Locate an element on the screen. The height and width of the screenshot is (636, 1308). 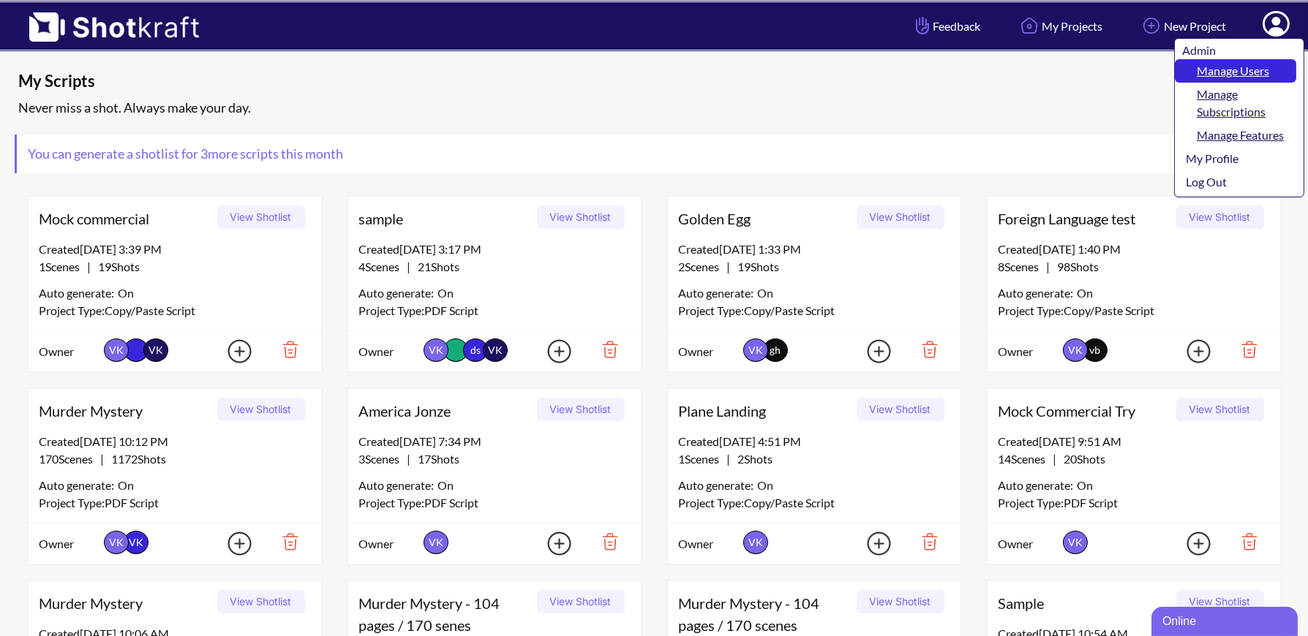
a: My Profile is located at coordinates (1235, 159).